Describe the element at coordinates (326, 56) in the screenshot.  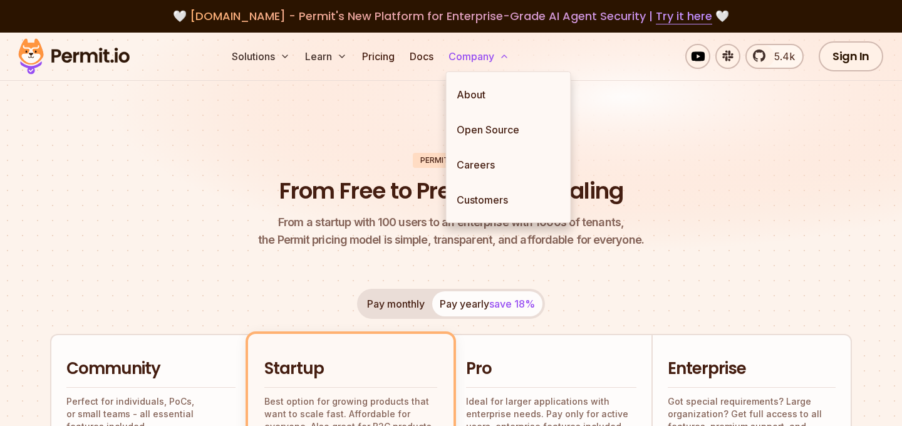
I see `button: Learn` at that location.